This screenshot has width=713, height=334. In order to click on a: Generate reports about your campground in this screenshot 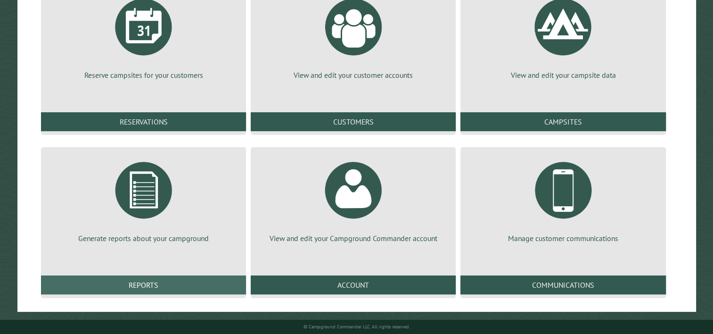, I will do `click(143, 199)`.